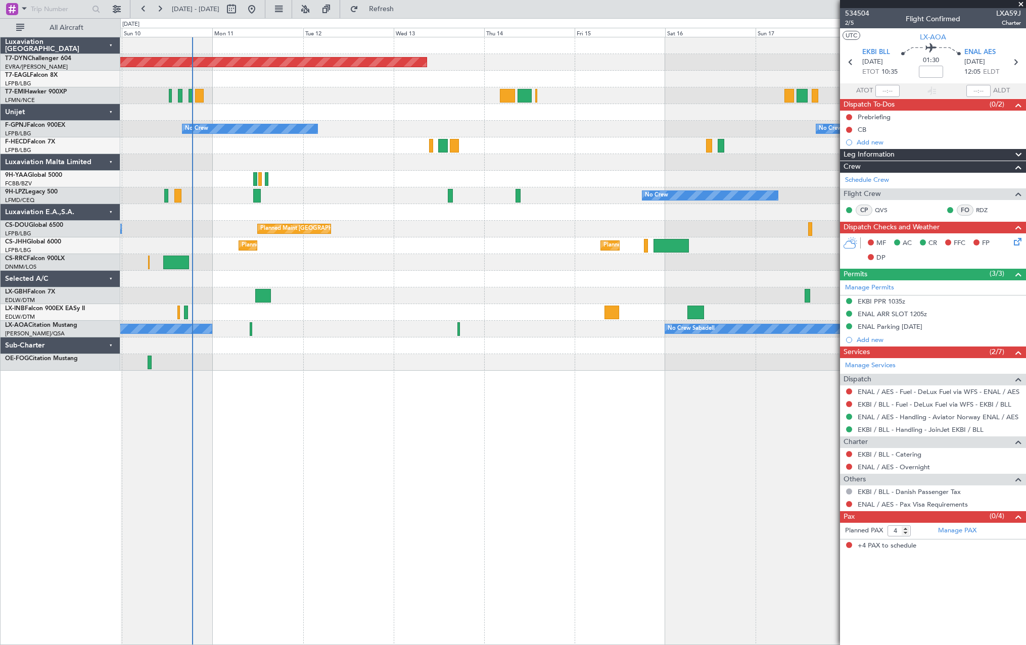 This screenshot has width=1026, height=645. Describe the element at coordinates (876, 53) in the screenshot. I see `span: EKBI BLL` at that location.